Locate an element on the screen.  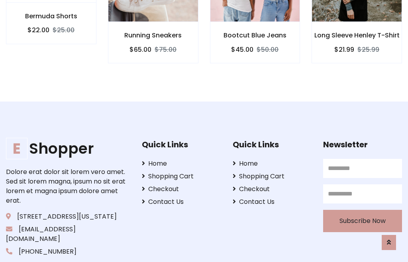
h5: Newsletter is located at coordinates (363, 145).